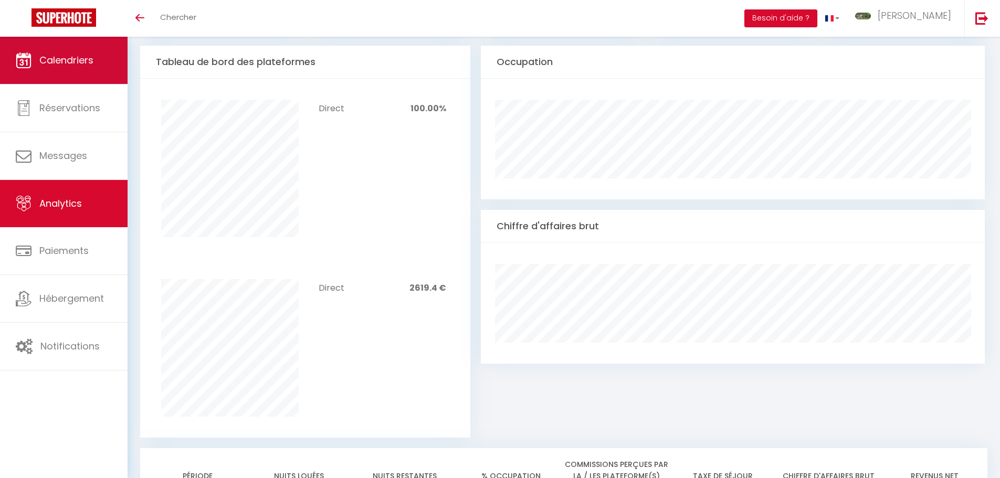 Image resolution: width=1000 pixels, height=478 pixels. I want to click on div: Chiffre d'affaires brut, so click(733, 226).